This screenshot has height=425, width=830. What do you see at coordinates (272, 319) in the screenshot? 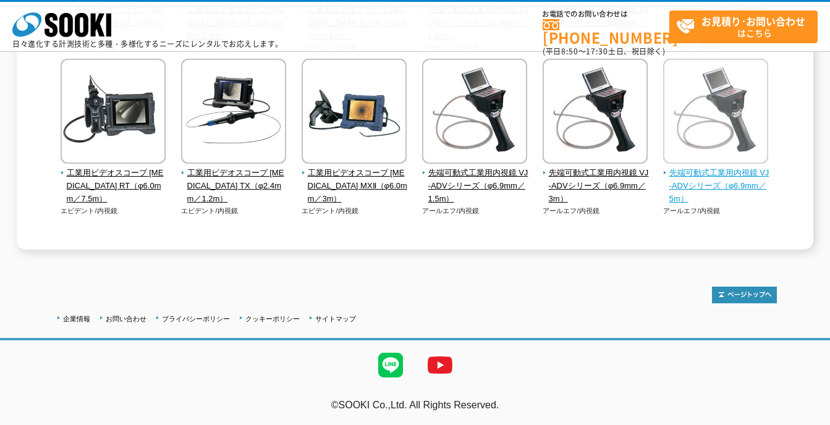
I see `a: クッキーポリシー` at bounding box center [272, 319].